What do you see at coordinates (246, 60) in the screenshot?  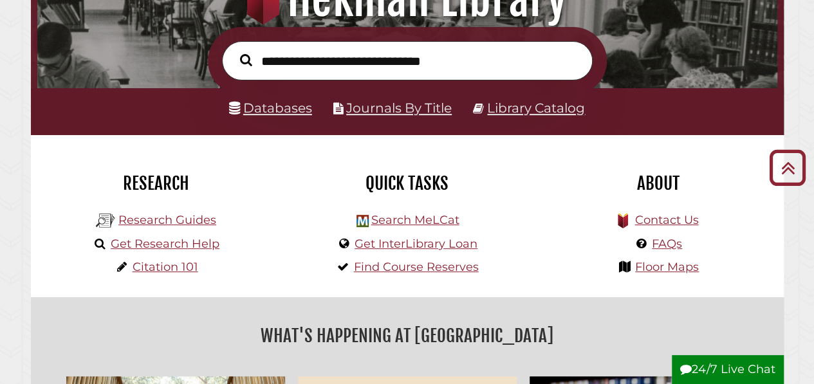 I see `button: Search` at bounding box center [246, 60].